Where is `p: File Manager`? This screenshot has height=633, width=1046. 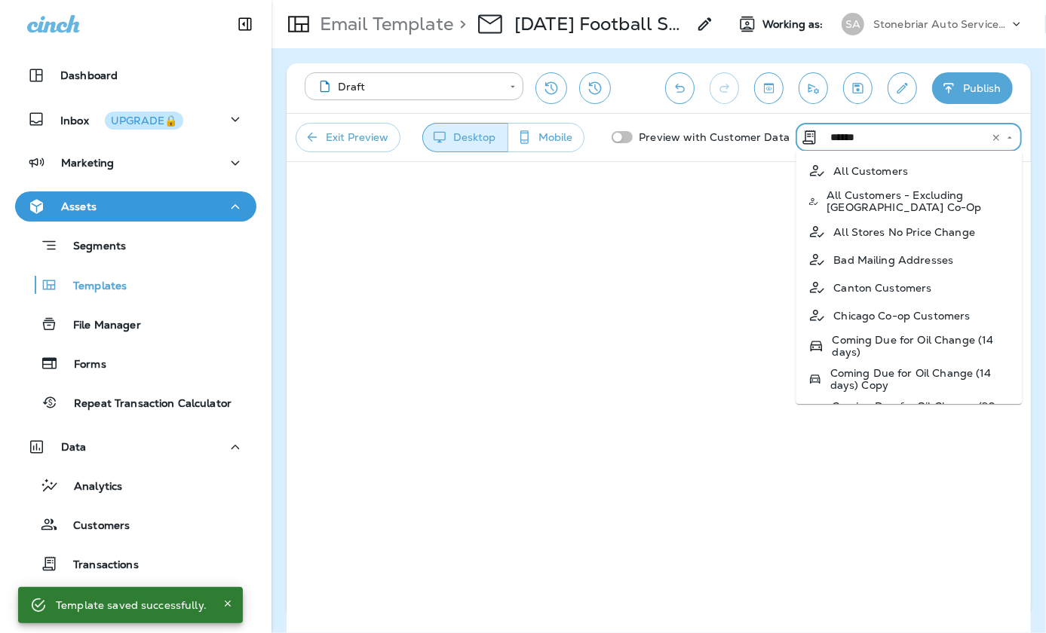
p: File Manager is located at coordinates (100, 326).